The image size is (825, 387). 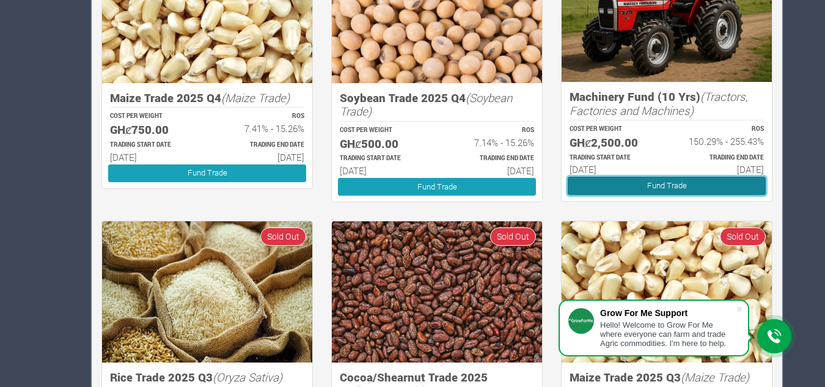 What do you see at coordinates (491, 142) in the screenshot?
I see `h6: 7.14% - 15.26%` at bounding box center [491, 142].